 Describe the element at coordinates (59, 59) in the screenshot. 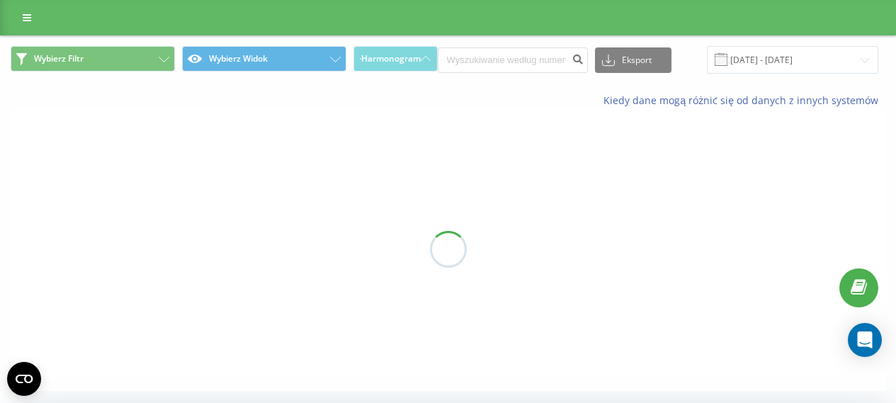

I see `span: Wybierz Filtr` at that location.